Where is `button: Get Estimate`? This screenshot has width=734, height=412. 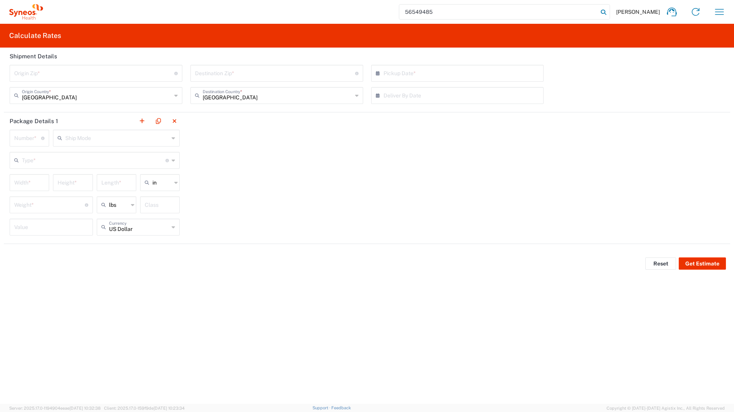 button: Get Estimate is located at coordinates (702, 264).